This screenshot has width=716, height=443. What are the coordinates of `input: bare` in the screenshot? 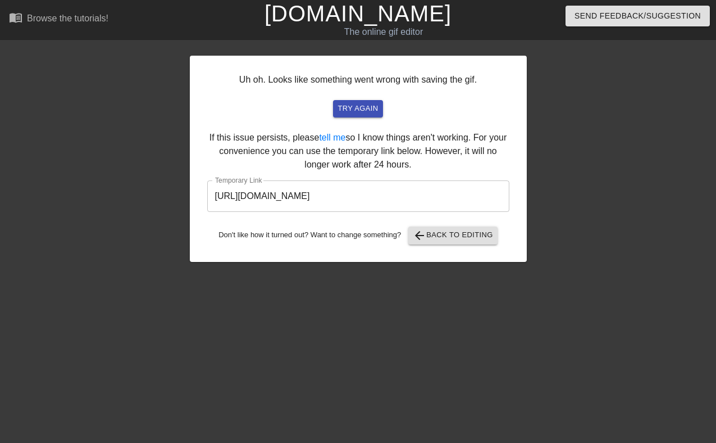 It's located at (358, 196).